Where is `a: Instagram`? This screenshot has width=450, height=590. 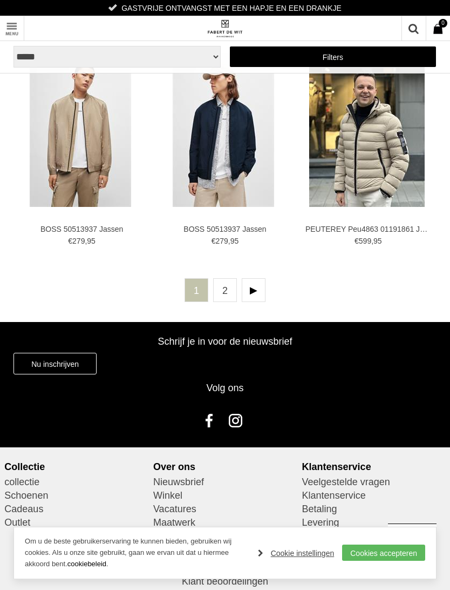
a: Instagram is located at coordinates (239, 420).